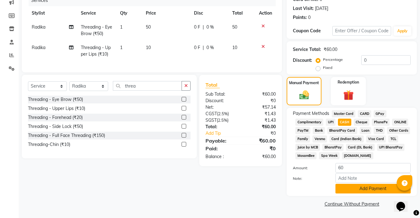  Describe the element at coordinates (53, 13) in the screenshot. I see `th: Stylist` at that location.